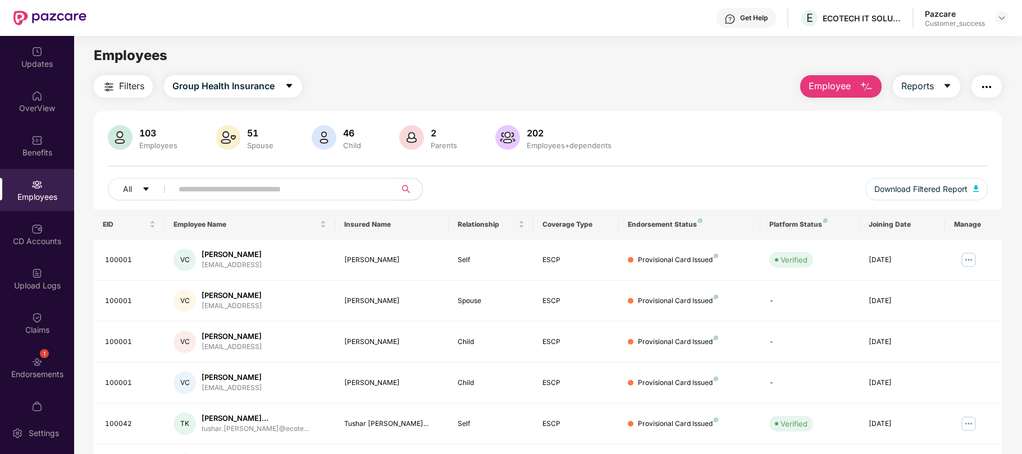 The image size is (1022, 454). Describe the element at coordinates (576, 225) in the screenshot. I see `th: Coverage Type` at that location.